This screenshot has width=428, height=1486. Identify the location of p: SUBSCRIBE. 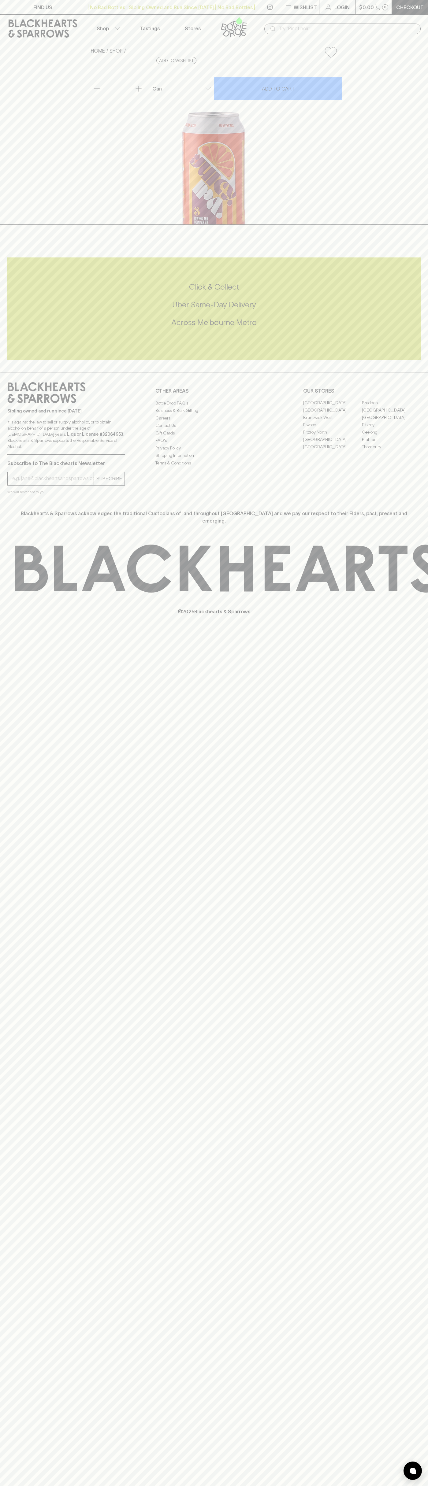
(109, 479).